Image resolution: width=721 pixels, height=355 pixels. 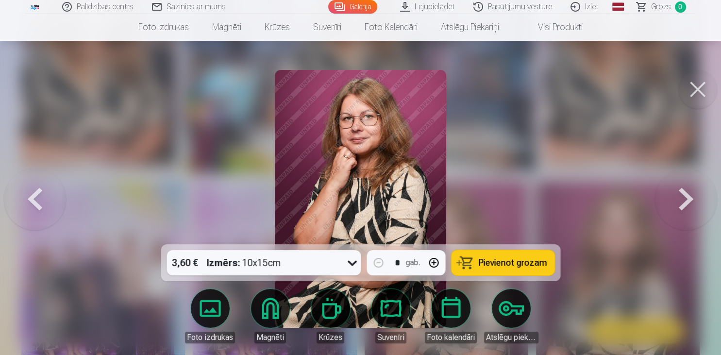 I want to click on div: Foto kalendāri, so click(x=451, y=338).